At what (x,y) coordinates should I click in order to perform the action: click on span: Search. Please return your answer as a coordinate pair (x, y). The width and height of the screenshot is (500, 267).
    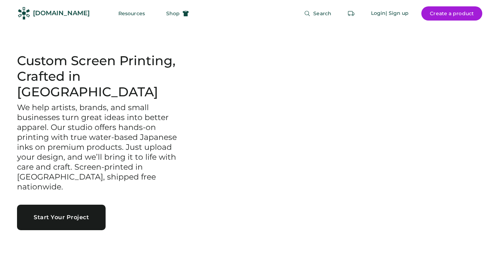
    Looking at the image, I should click on (322, 13).